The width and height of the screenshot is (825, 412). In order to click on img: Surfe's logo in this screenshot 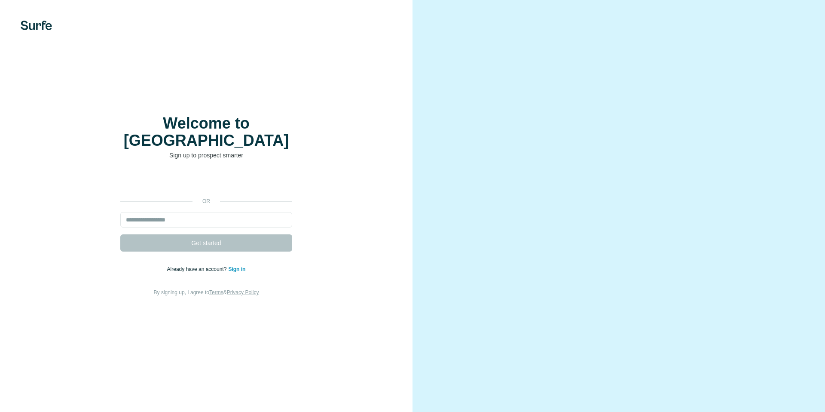, I will do `click(36, 25)`.